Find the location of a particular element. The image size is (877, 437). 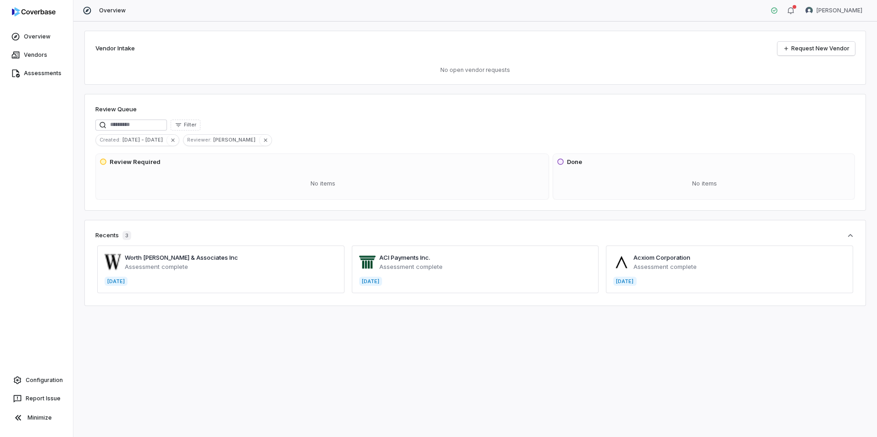

h1: Review Queue is located at coordinates (116, 110).